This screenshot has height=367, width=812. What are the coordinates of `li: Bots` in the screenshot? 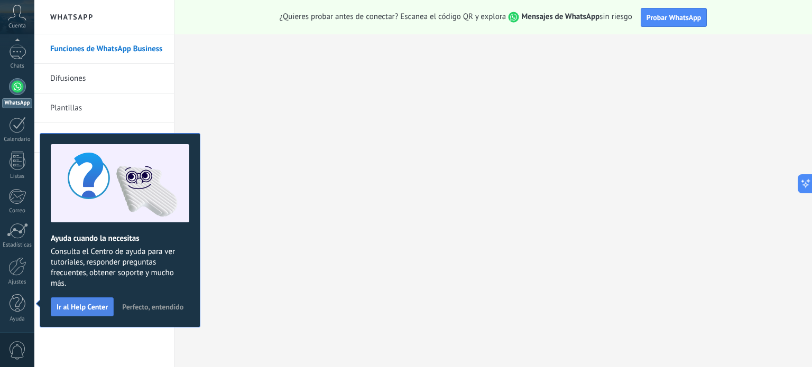 It's located at (104, 138).